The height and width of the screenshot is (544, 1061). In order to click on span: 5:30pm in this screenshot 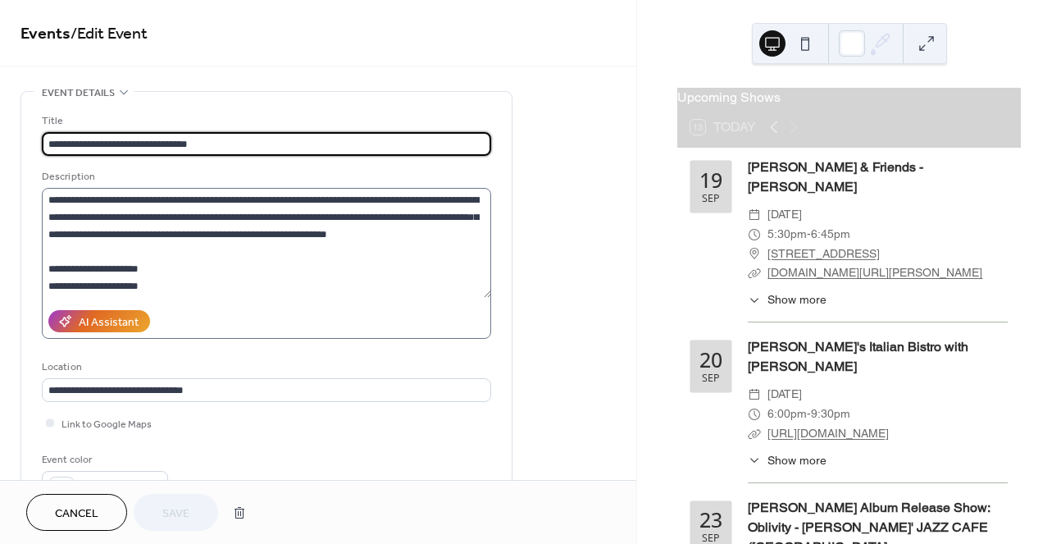, I will do `click(787, 235)`.